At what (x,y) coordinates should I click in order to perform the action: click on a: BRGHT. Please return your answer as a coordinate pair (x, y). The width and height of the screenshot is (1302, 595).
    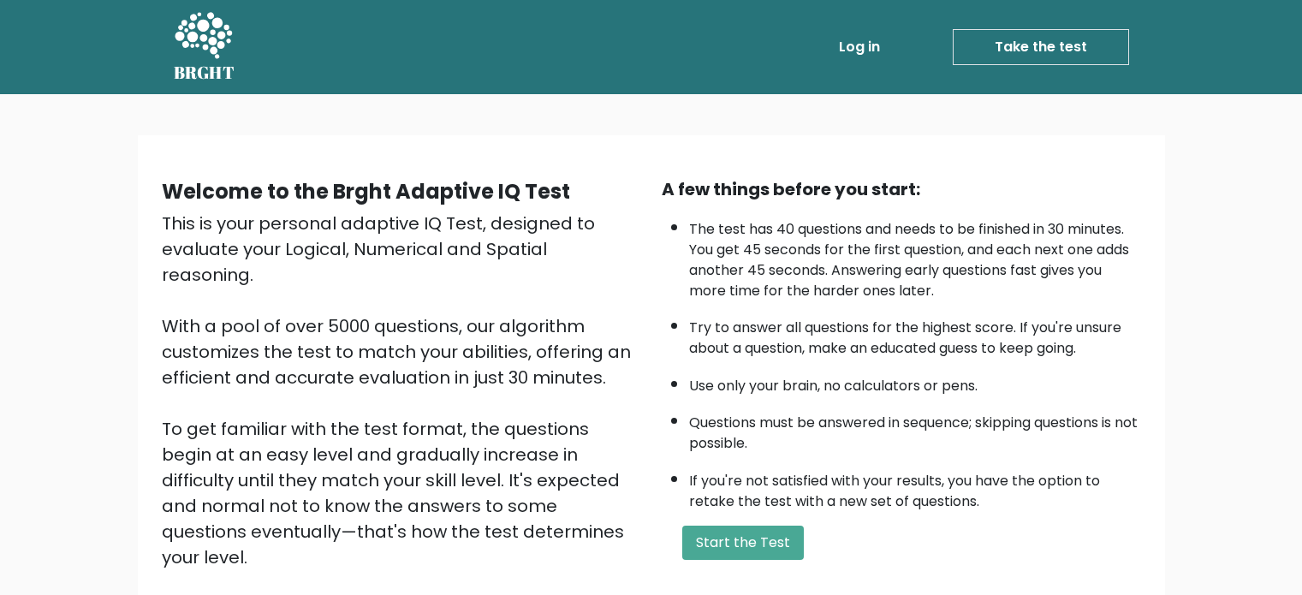
    Looking at the image, I should click on (205, 47).